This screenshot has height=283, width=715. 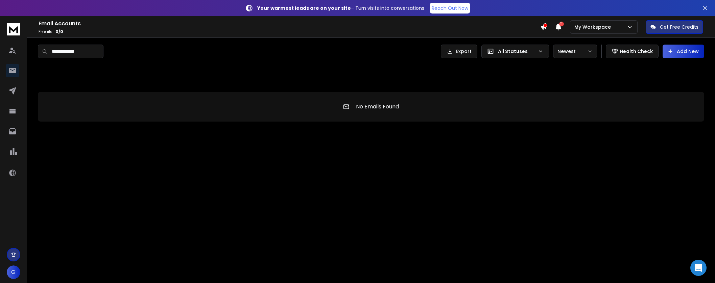 I want to click on p: All Statuses, so click(x=517, y=51).